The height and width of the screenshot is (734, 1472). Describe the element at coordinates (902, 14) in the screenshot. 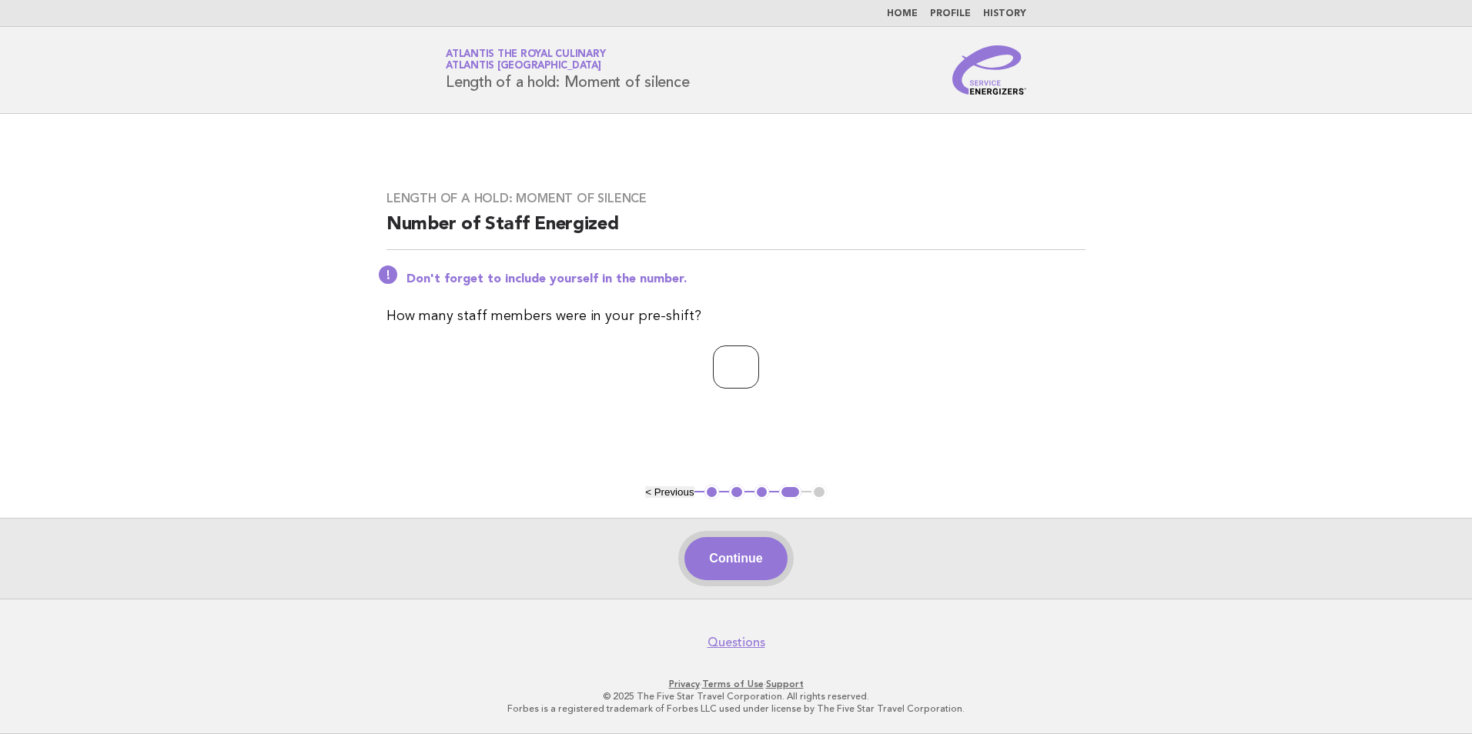

I see `a: Home` at that location.